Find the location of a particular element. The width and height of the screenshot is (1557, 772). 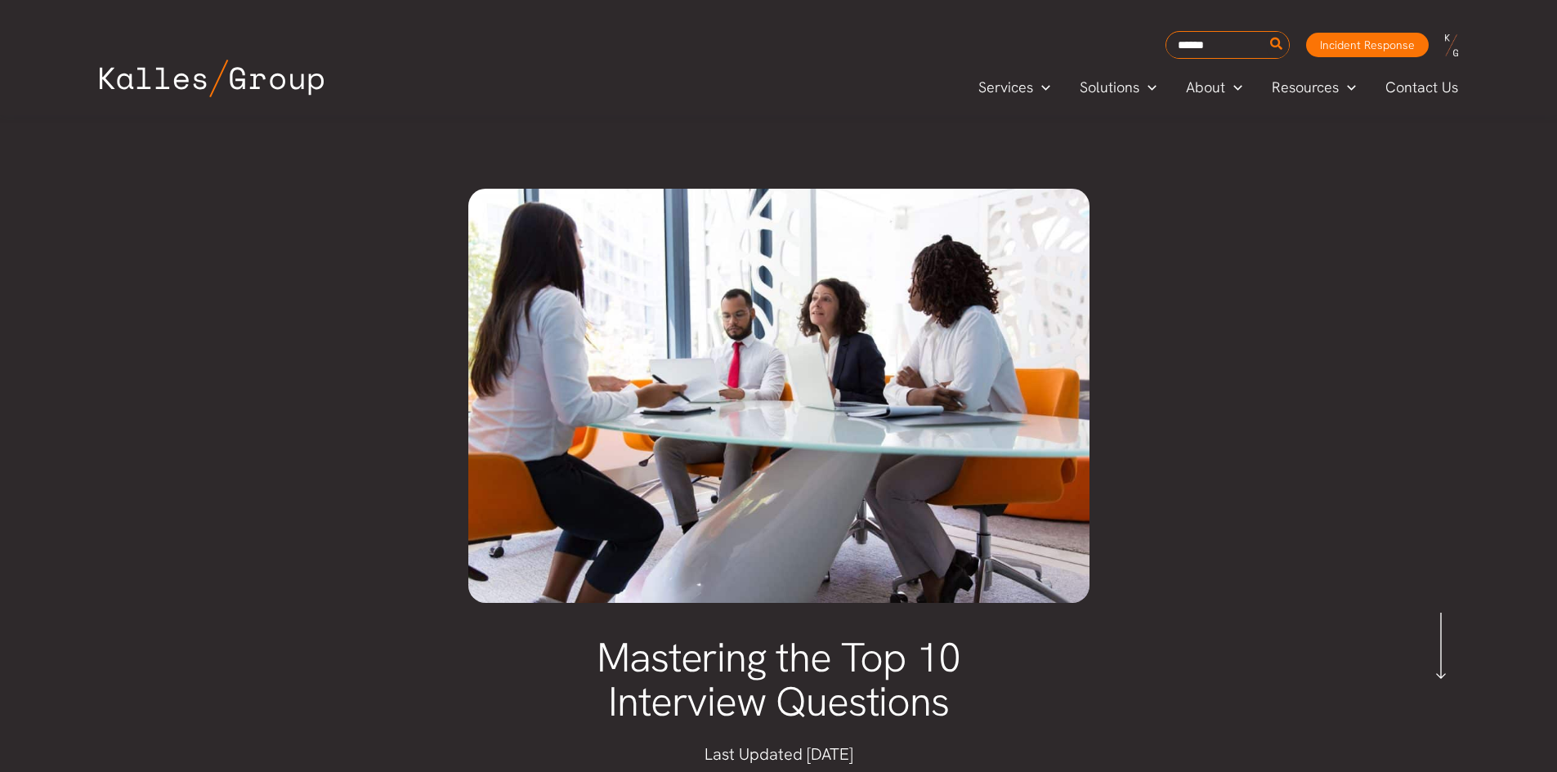

a: Incident Response is located at coordinates (1367, 45).